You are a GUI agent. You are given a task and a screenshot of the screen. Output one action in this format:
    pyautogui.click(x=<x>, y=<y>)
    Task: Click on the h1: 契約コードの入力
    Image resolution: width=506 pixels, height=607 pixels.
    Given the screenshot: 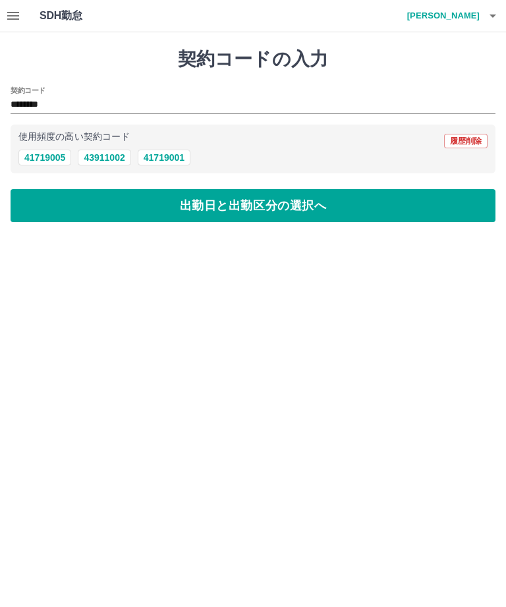 What is the action you would take?
    pyautogui.click(x=253, y=59)
    